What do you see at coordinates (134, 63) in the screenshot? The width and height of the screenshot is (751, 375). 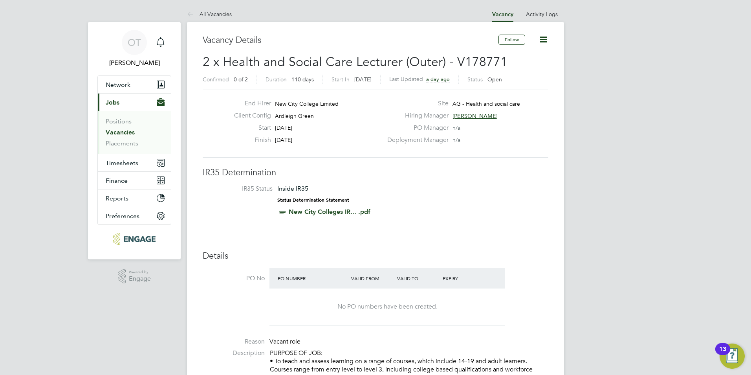 I see `span: Olivia Triassi` at bounding box center [134, 63].